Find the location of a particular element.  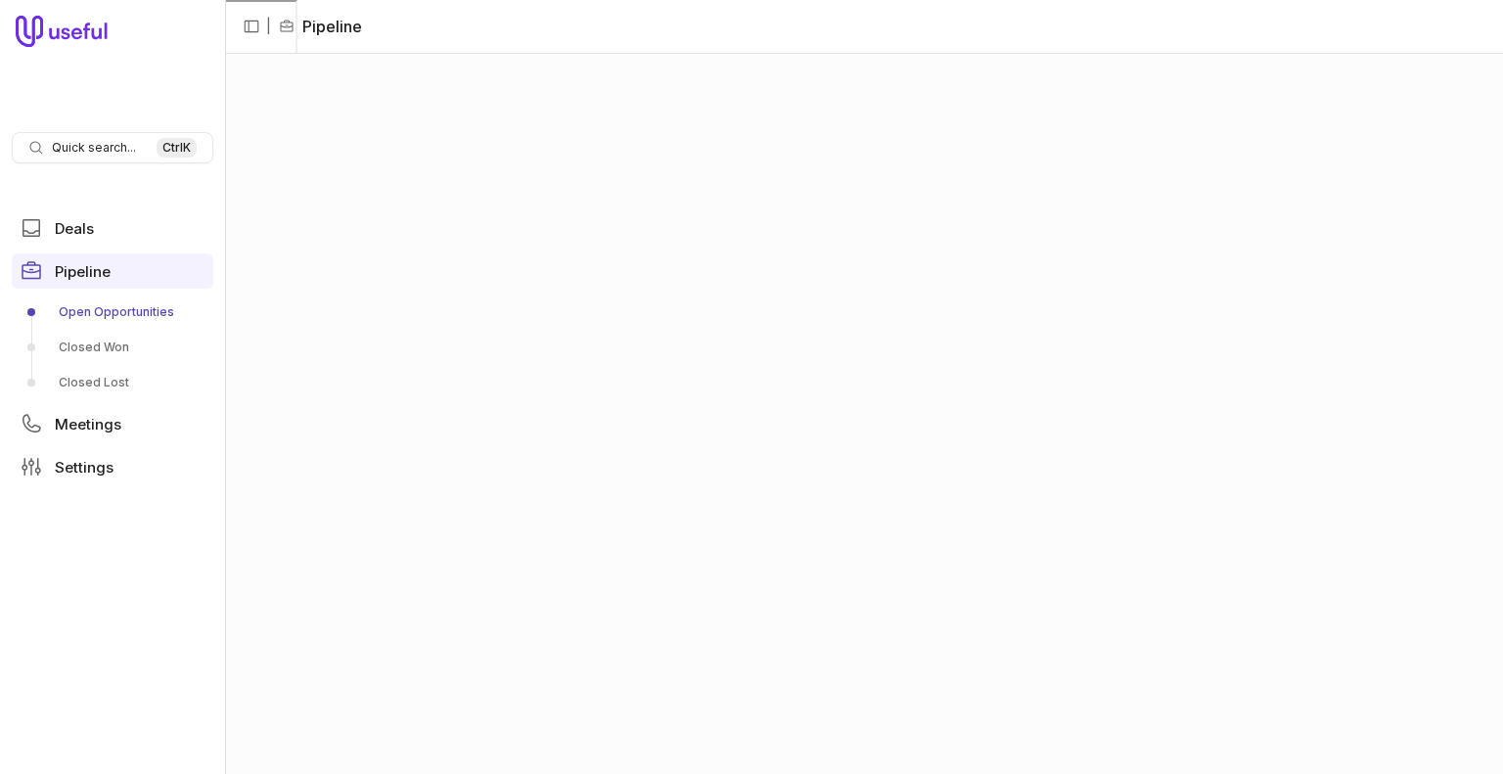

a: Deals is located at coordinates (113, 228).